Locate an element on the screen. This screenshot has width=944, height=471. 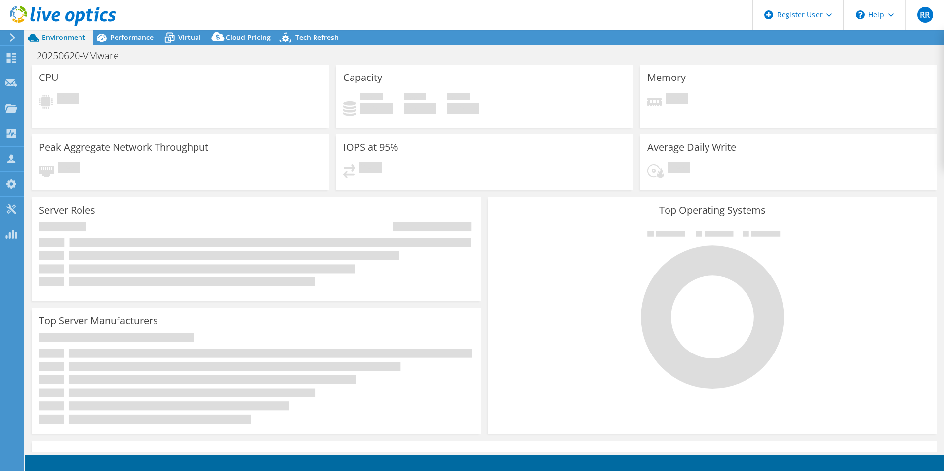
h3: CPU is located at coordinates (49, 77).